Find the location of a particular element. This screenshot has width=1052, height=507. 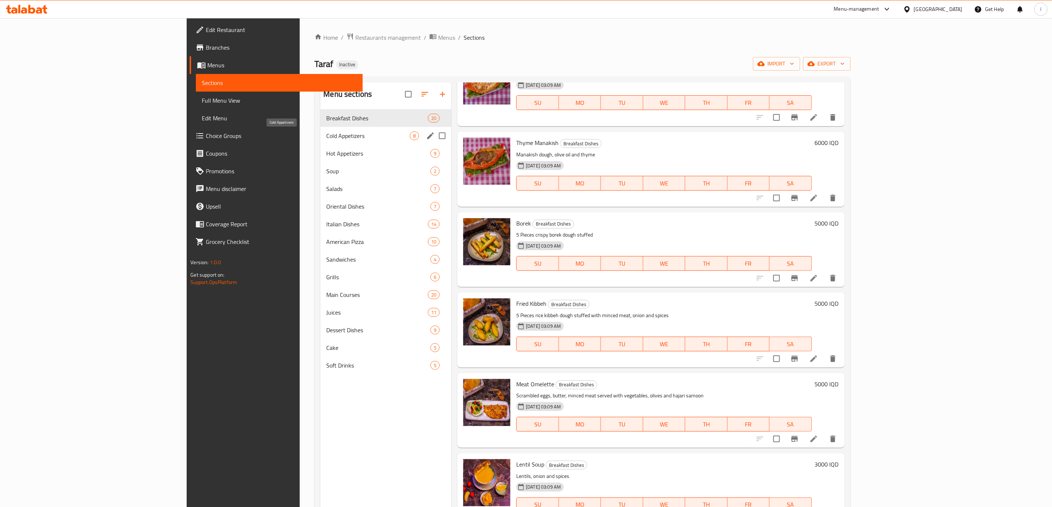

span: TU is located at coordinates (622, 264).